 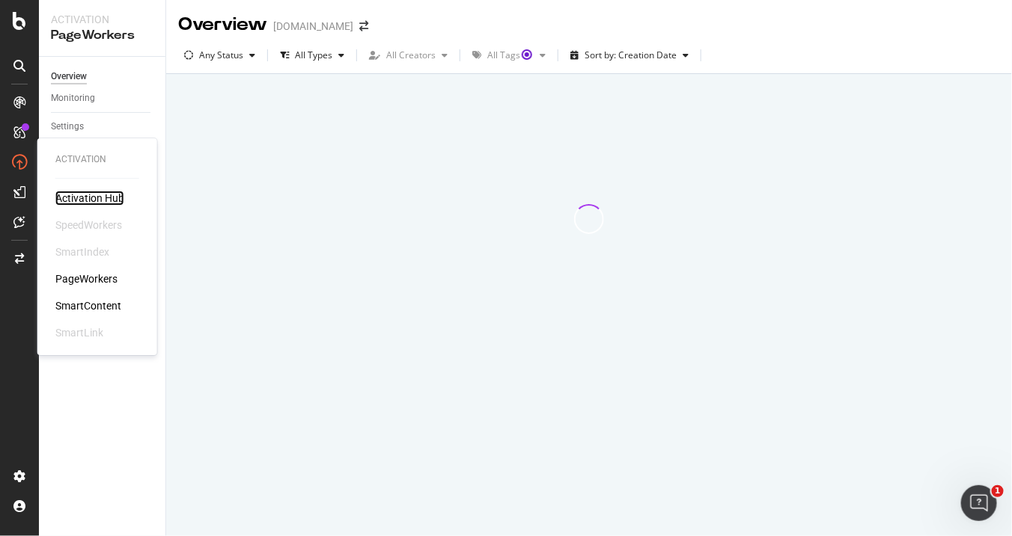 I want to click on div: arrow-right-arrow-left, so click(x=364, y=26).